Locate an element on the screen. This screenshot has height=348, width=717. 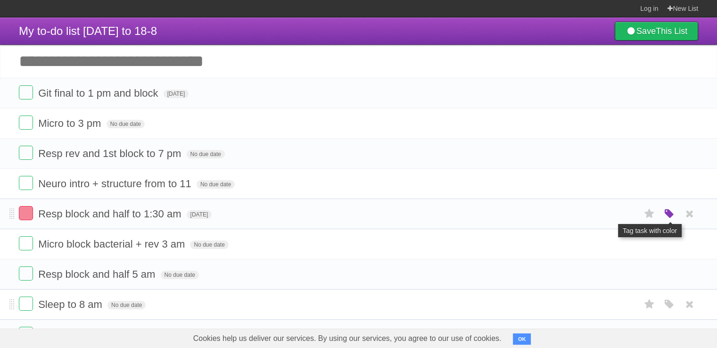
span: Cookies help us deliver our services. By using our services, you agree to our use of cookies. is located at coordinates (347, 338).